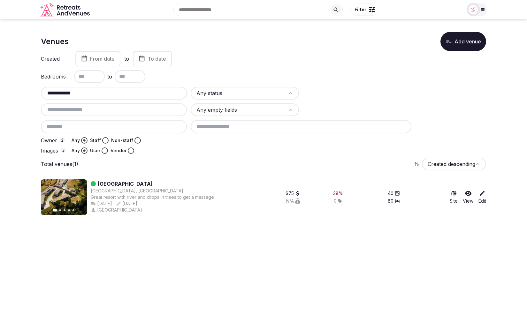 The width and height of the screenshot is (527, 336). What do you see at coordinates (110, 77) in the screenshot?
I see `span: to` at bounding box center [110, 77].